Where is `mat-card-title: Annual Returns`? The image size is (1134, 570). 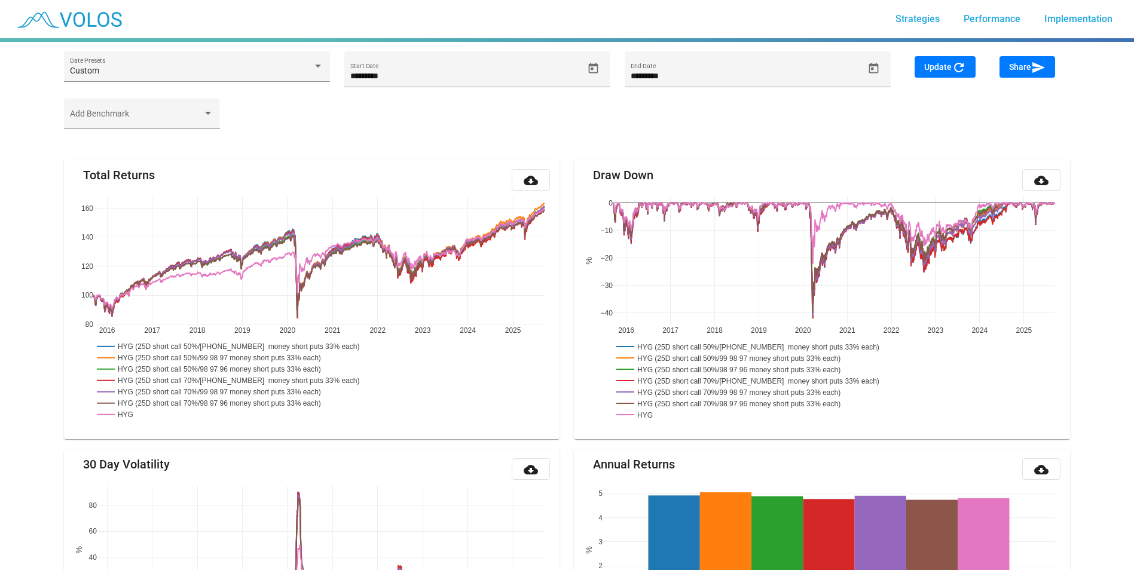
mat-card-title: Annual Returns is located at coordinates (634, 465).